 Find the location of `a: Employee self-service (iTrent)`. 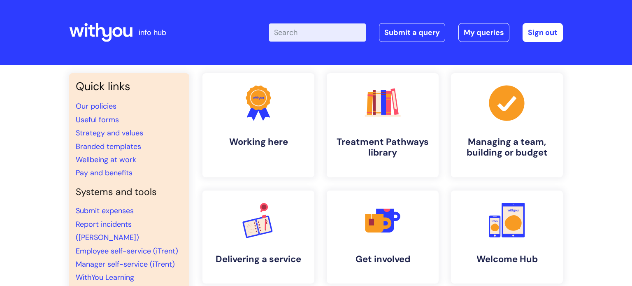

a: Employee self-service (iTrent) is located at coordinates (127, 251).